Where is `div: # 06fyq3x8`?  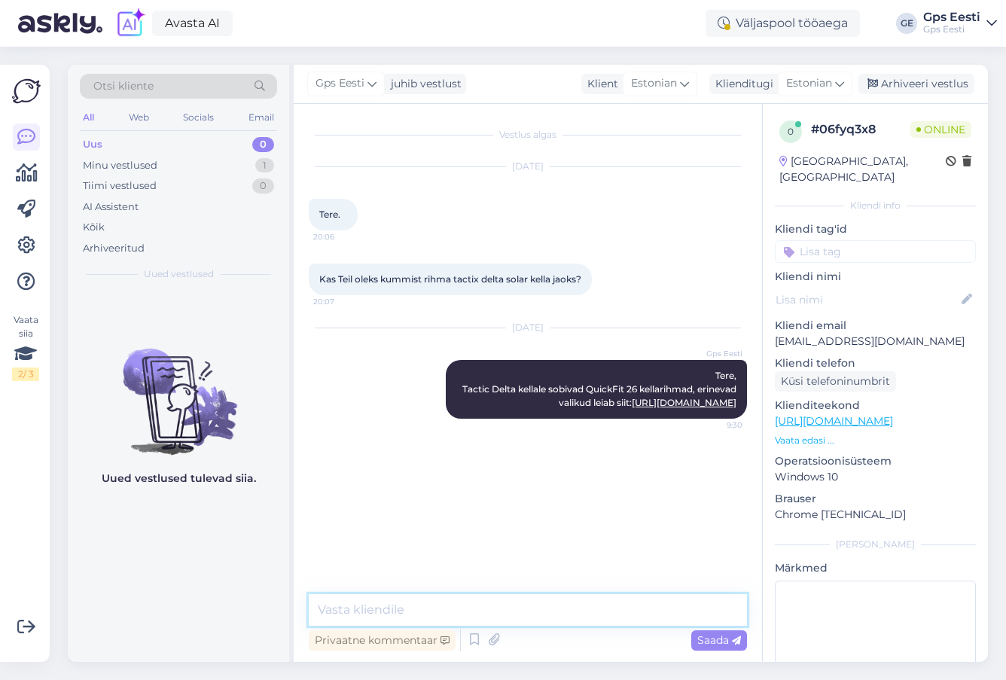 div: # 06fyq3x8 is located at coordinates (861, 130).